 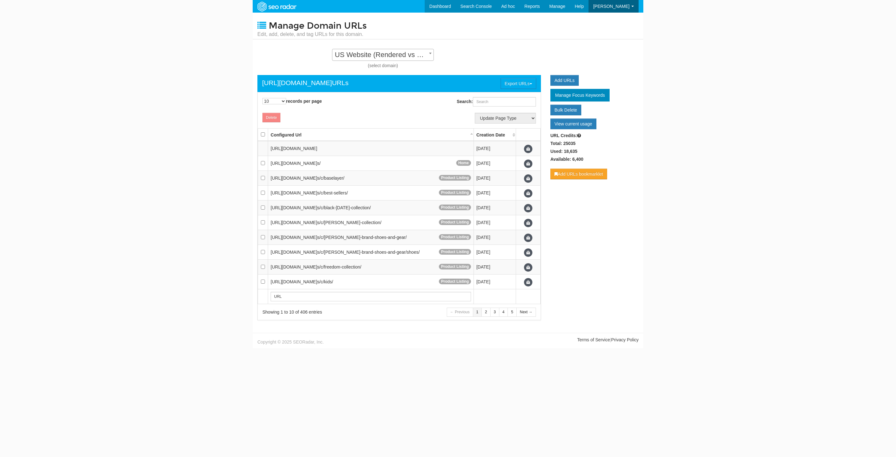 What do you see at coordinates (274, 101) in the screenshot?
I see `select: records per page` at bounding box center [274, 101].